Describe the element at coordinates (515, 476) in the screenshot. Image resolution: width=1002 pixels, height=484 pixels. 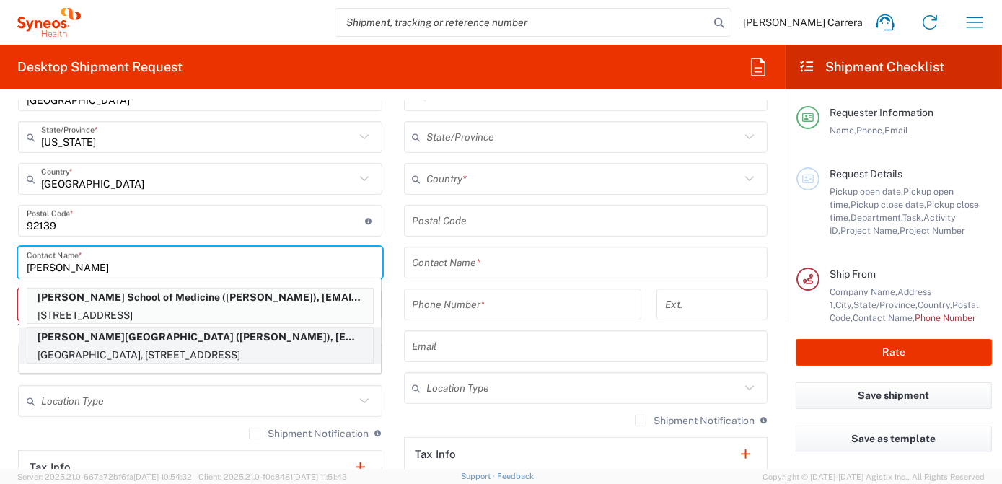
I see `a: Feedback` at that location.